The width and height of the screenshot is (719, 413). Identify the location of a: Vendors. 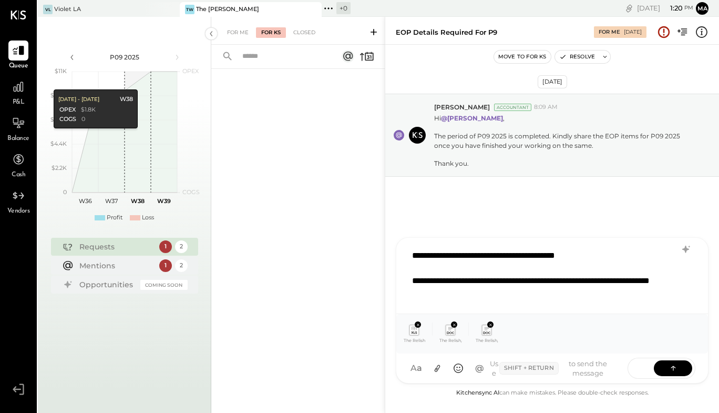
(18, 201).